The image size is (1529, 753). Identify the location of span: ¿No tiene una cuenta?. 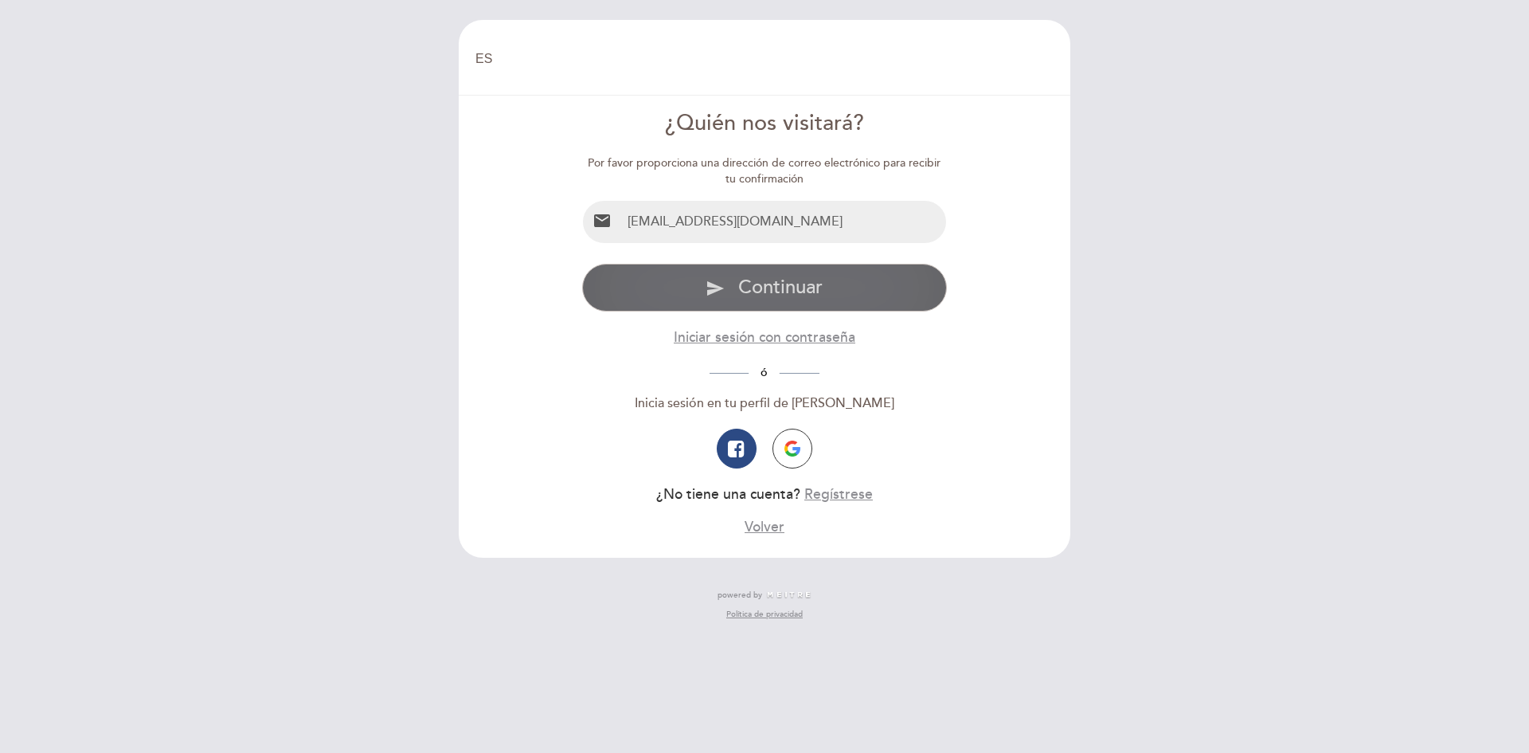
(728, 494).